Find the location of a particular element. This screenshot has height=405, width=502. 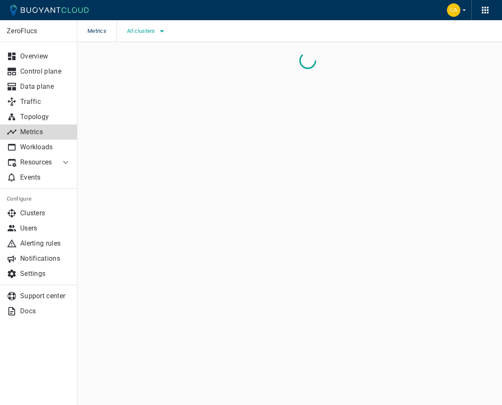

span: Metrics is located at coordinates (102, 31).